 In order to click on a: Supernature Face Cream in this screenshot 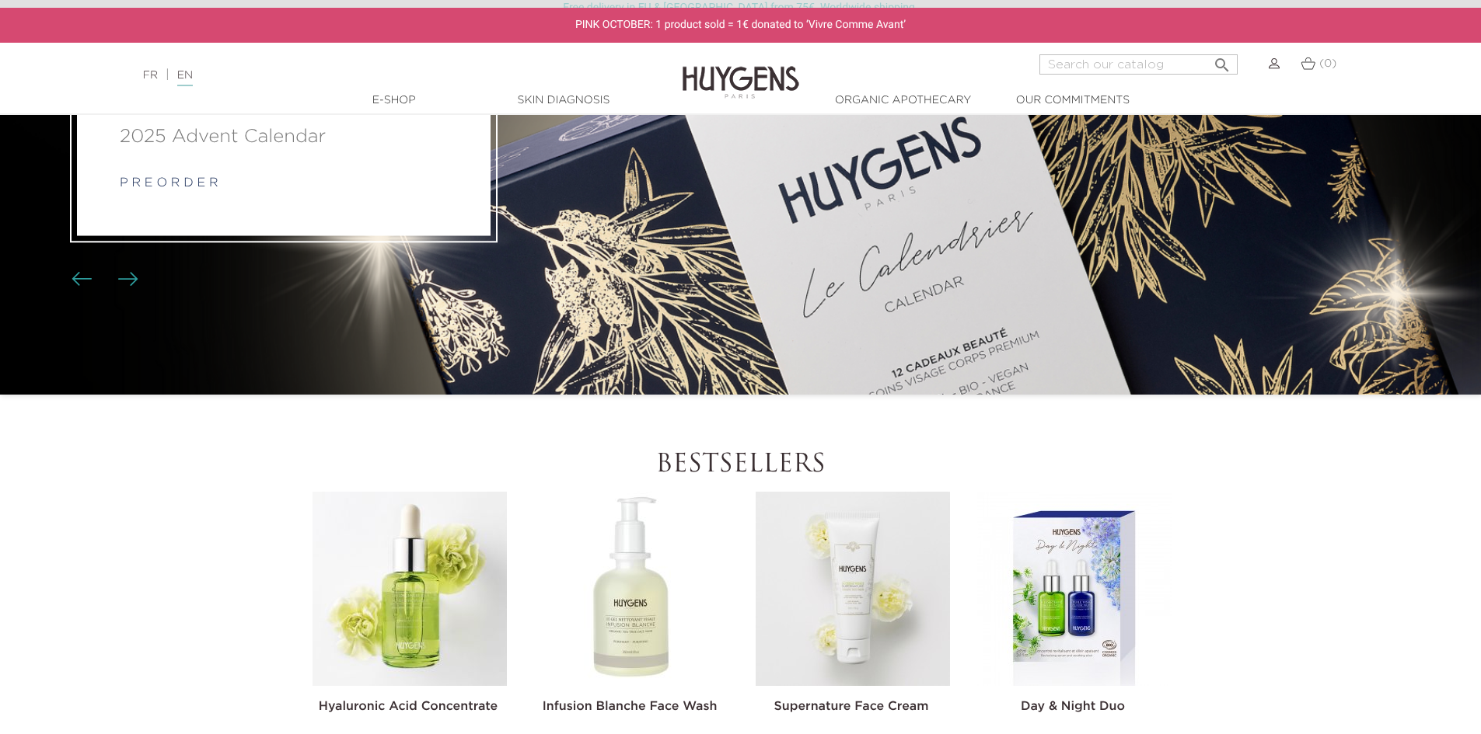, I will do `click(851, 707)`.